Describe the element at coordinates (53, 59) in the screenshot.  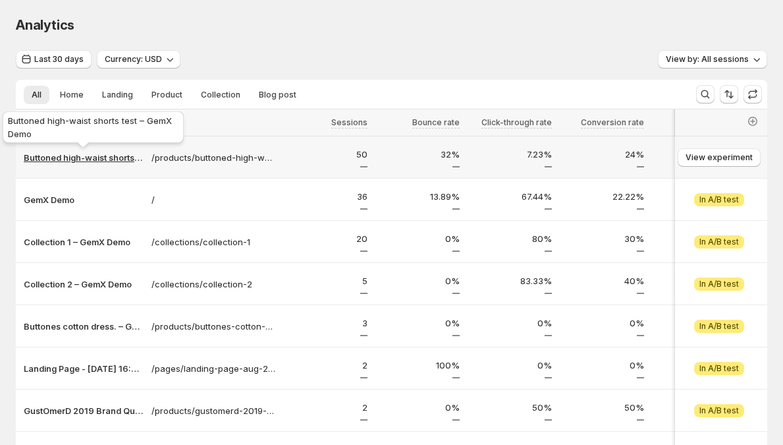
I see `button: Last 30 days` at that location.